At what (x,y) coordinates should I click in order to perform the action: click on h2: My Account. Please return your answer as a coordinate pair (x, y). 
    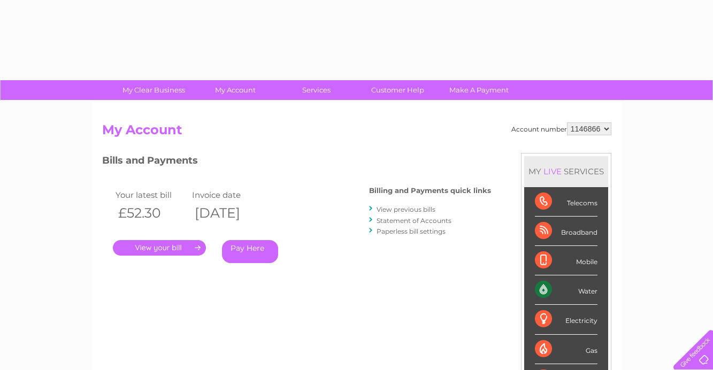
    Looking at the image, I should click on (357, 133).